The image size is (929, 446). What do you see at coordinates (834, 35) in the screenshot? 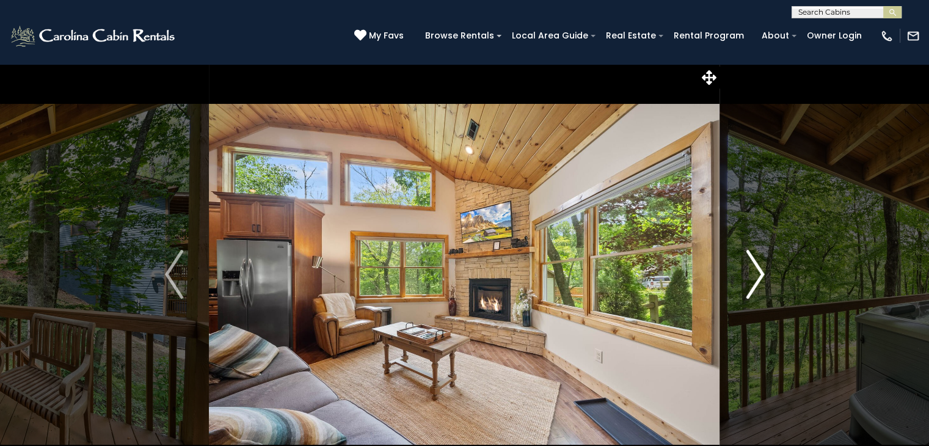
I see `a: Owner Login` at bounding box center [834, 35].